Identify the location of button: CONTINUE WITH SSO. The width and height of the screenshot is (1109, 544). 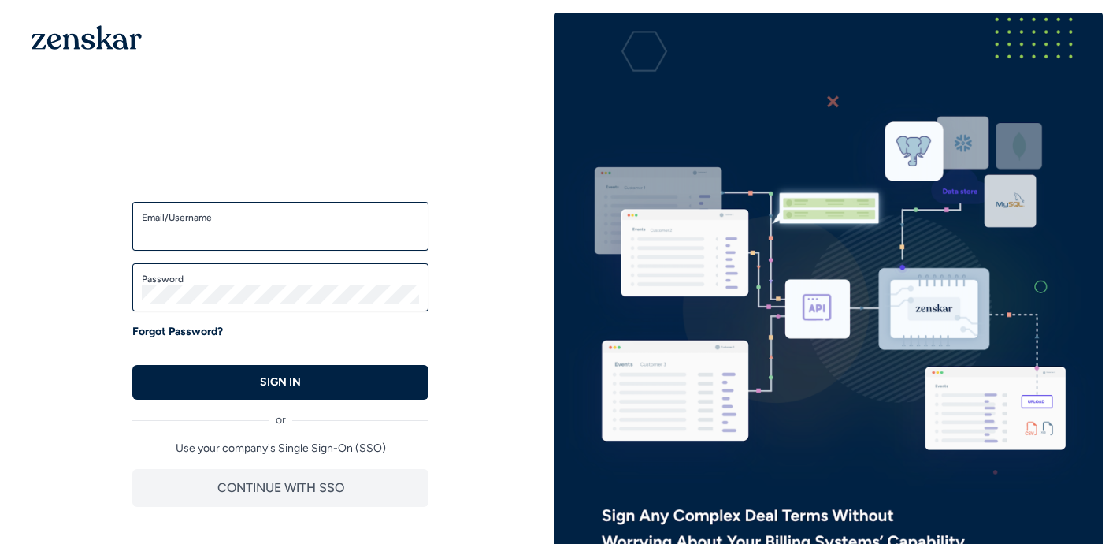
(281, 488).